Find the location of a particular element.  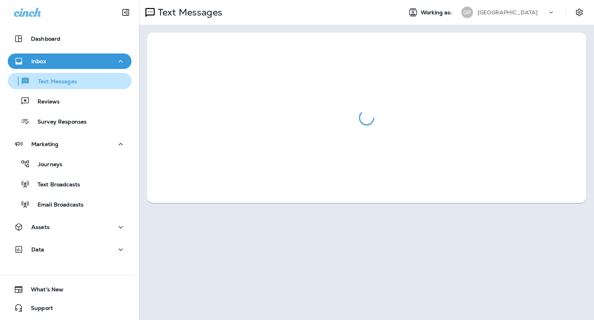

button: Text Broadcasts is located at coordinates (70, 184).